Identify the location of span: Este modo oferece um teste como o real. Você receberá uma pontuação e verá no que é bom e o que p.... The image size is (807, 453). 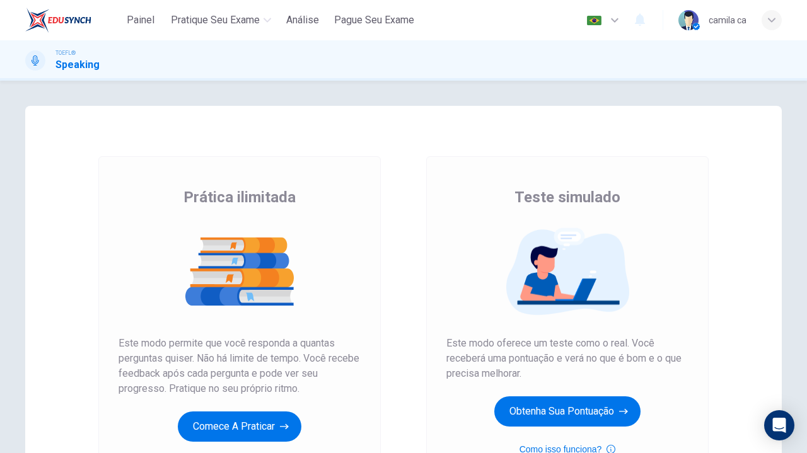
(567, 359).